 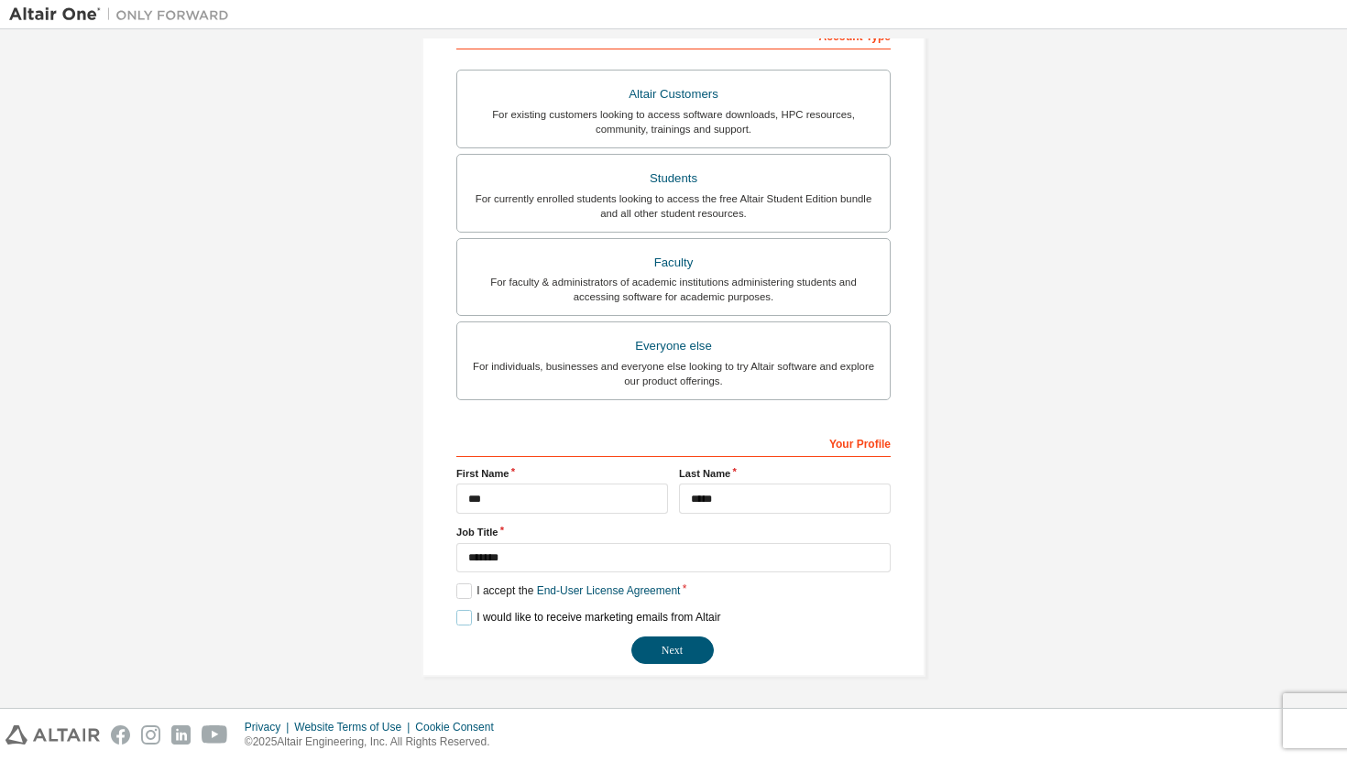 What do you see at coordinates (355, 727) in the screenshot?
I see `div: Website Terms of Use` at bounding box center [355, 727].